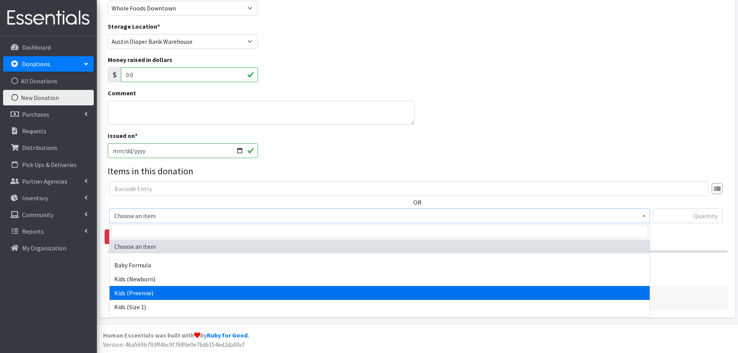  I want to click on a: Dashboard, so click(48, 47).